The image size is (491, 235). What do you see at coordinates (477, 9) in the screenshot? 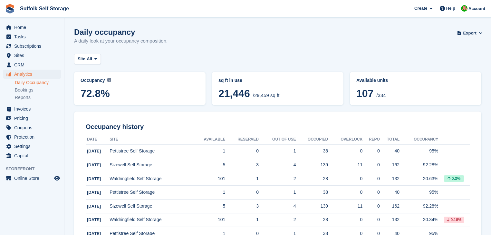
I see `span: Account` at bounding box center [477, 9].